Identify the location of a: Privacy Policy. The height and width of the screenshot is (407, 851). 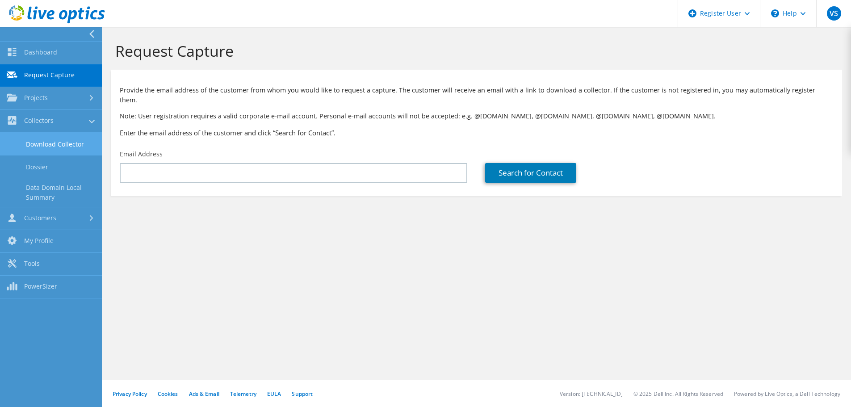
(130, 393).